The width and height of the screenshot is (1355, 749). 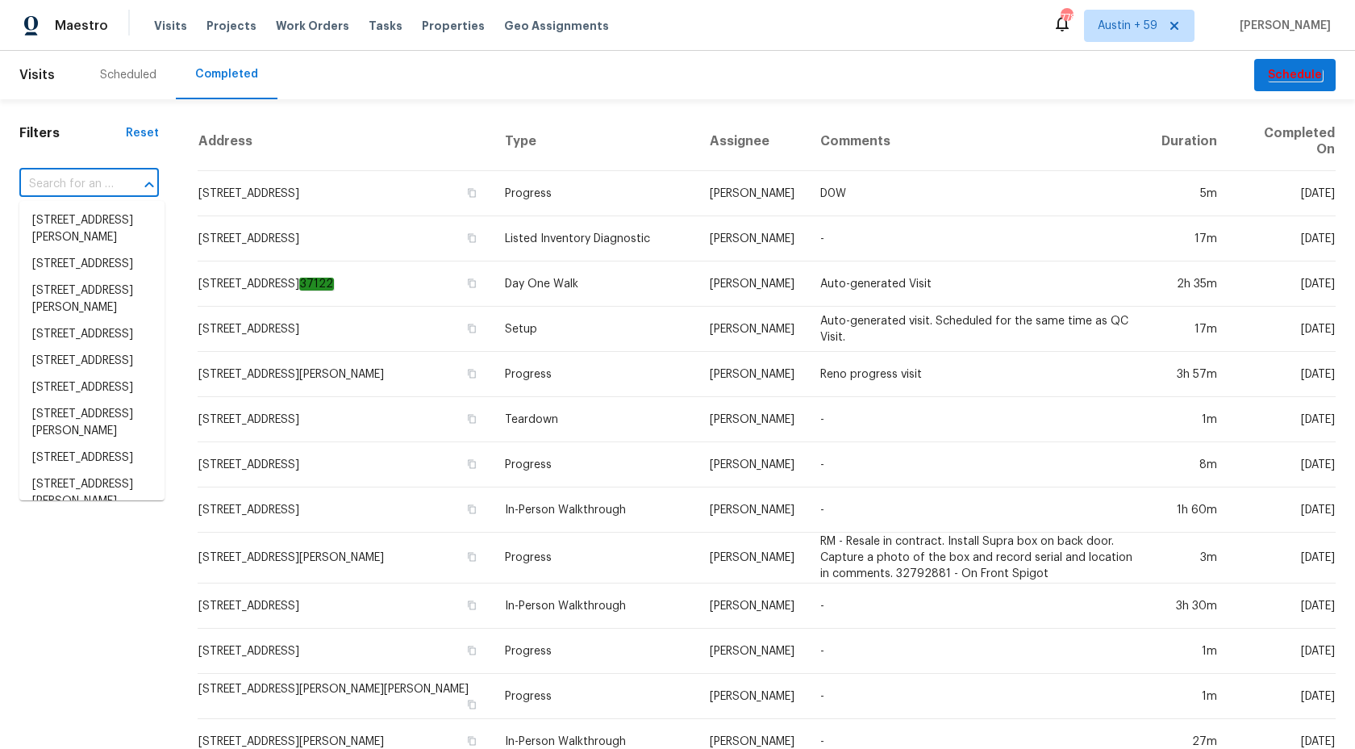 I want to click on div: Scheduled, so click(x=128, y=75).